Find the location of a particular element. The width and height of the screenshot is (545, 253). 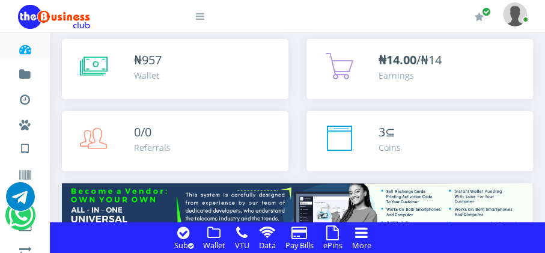

div: Earnings is located at coordinates (410, 75).